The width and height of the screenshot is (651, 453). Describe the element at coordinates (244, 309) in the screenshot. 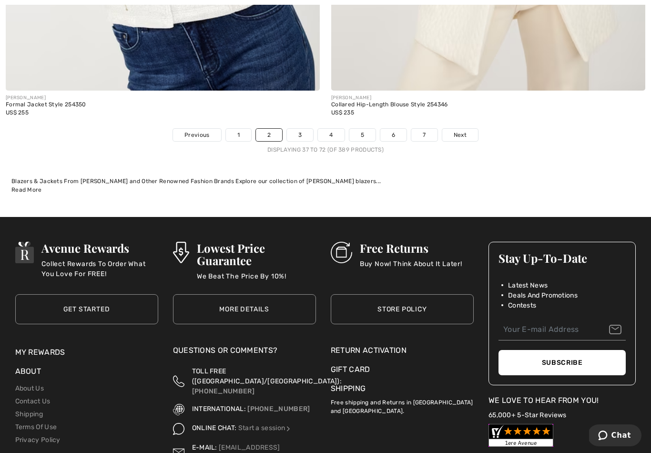

I see `a: More Details` at that location.